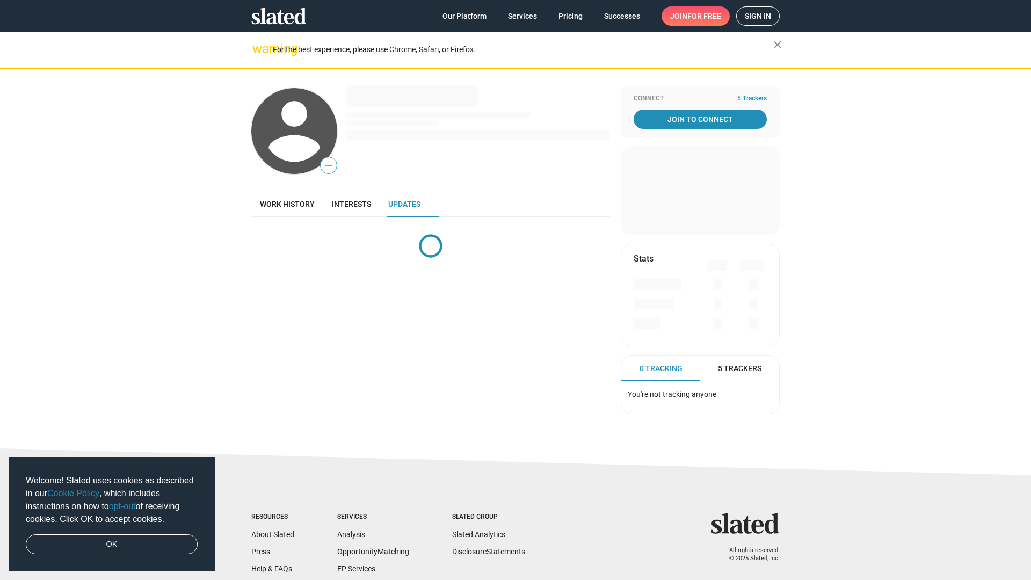 The image size is (1031, 580). What do you see at coordinates (122, 506) in the screenshot?
I see `a: opt-out` at bounding box center [122, 506].